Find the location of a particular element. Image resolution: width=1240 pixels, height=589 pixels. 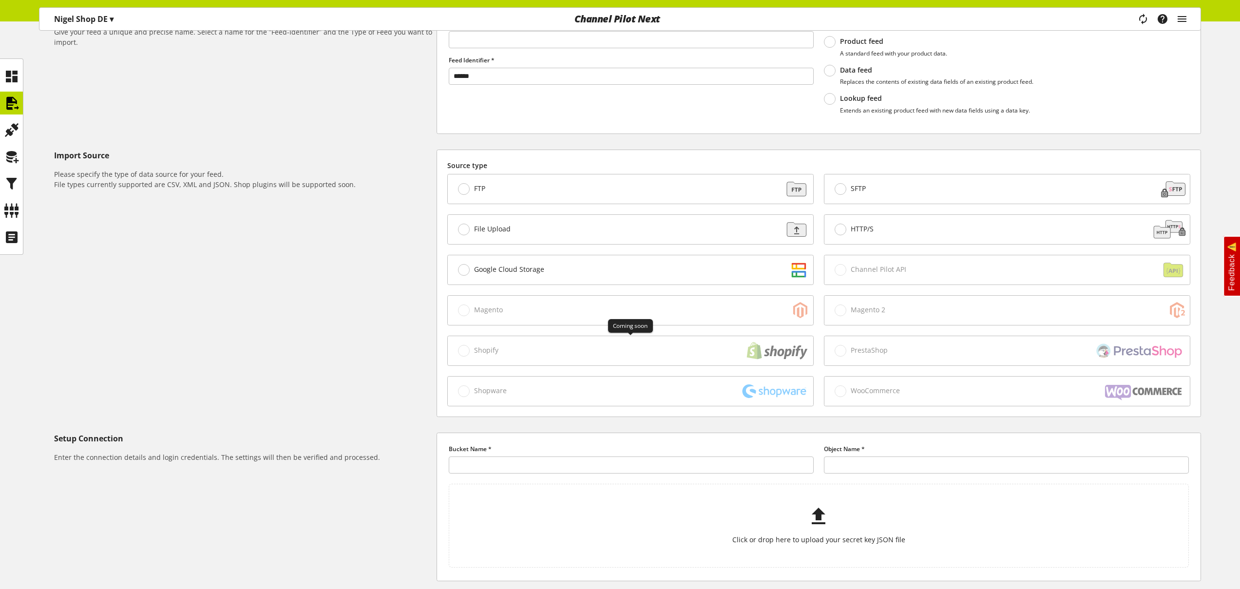

div: Coming soon is located at coordinates (630, 326).